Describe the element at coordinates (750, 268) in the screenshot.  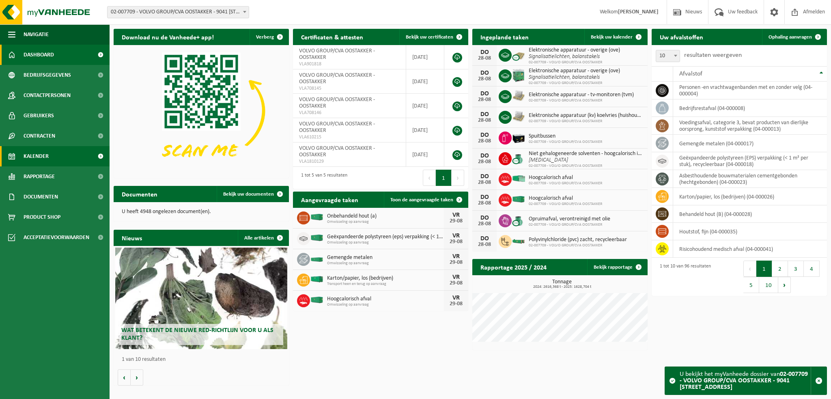
I see `button: Previous` at that location.